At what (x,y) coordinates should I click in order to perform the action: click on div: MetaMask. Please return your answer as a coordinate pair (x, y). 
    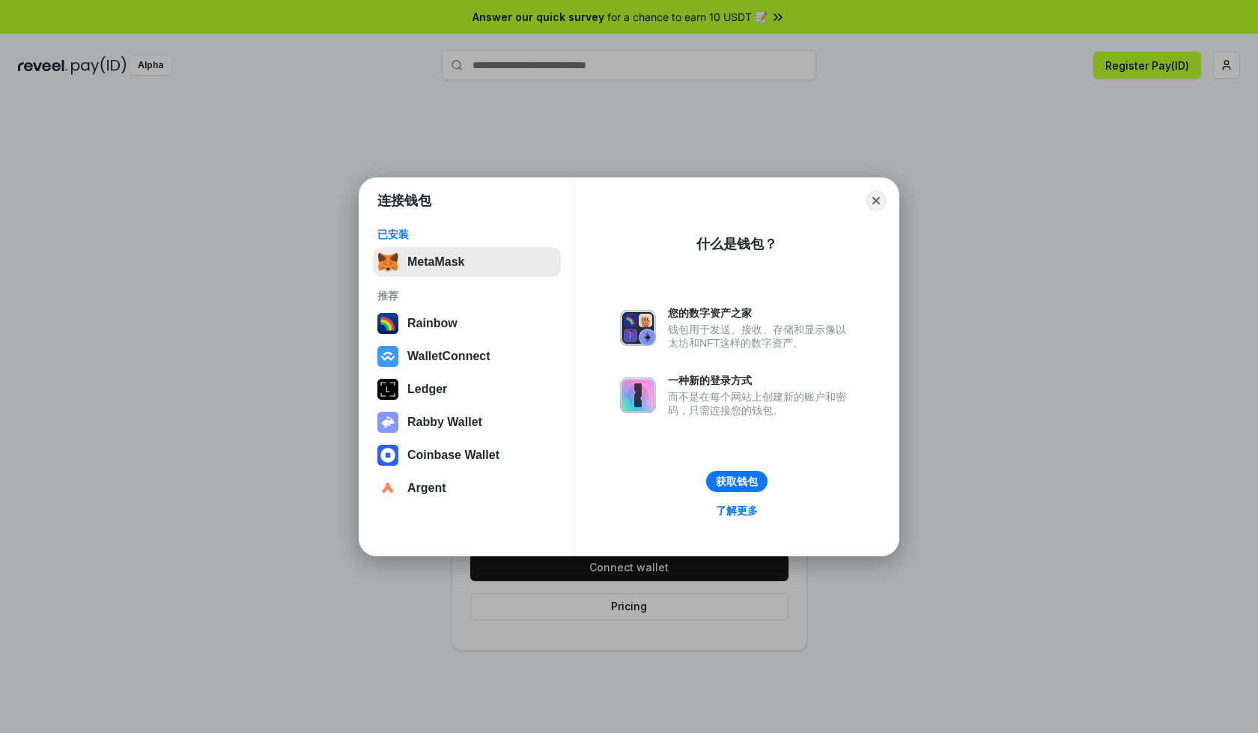
    Looking at the image, I should click on (436, 262).